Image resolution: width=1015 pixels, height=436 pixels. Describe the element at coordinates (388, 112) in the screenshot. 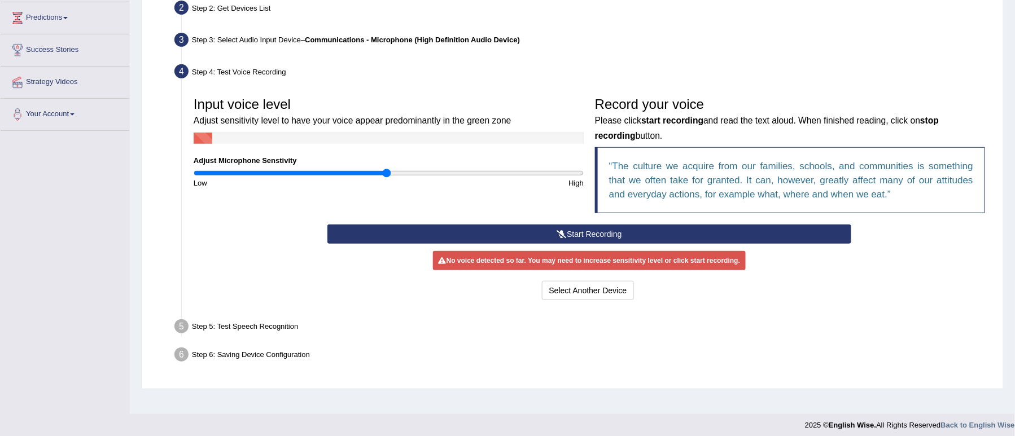

I see `h3: Input voice level` at that location.